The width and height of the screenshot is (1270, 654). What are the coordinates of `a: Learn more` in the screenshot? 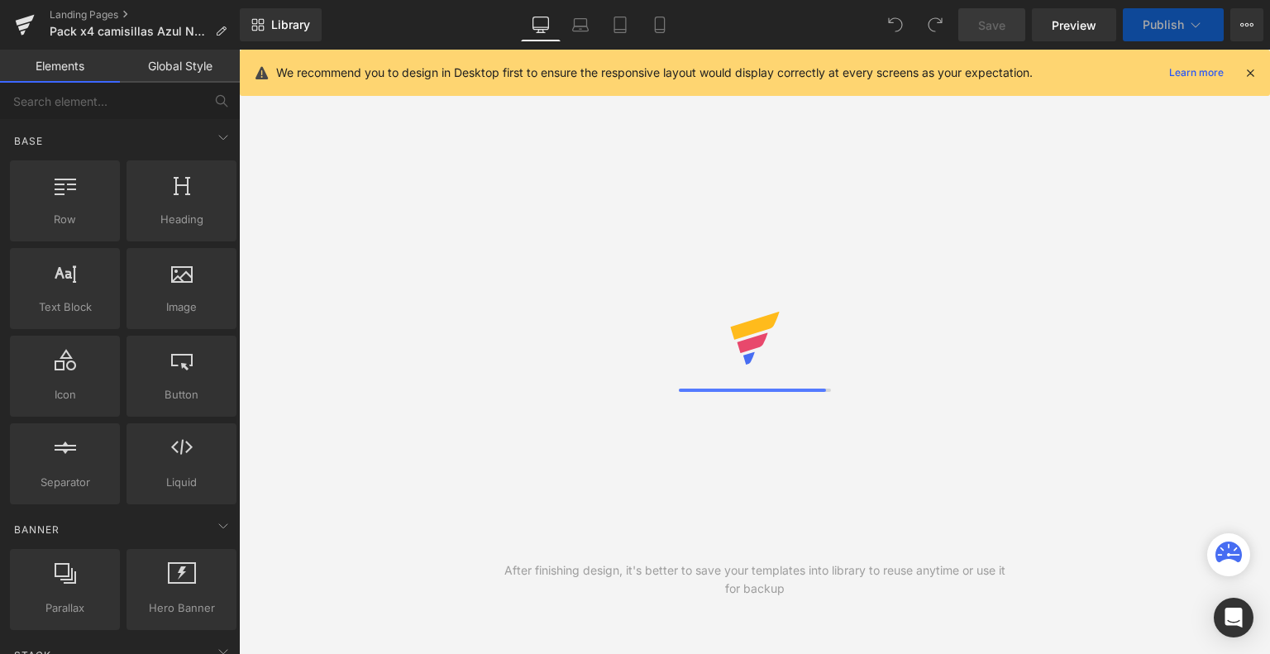 It's located at (1196, 73).